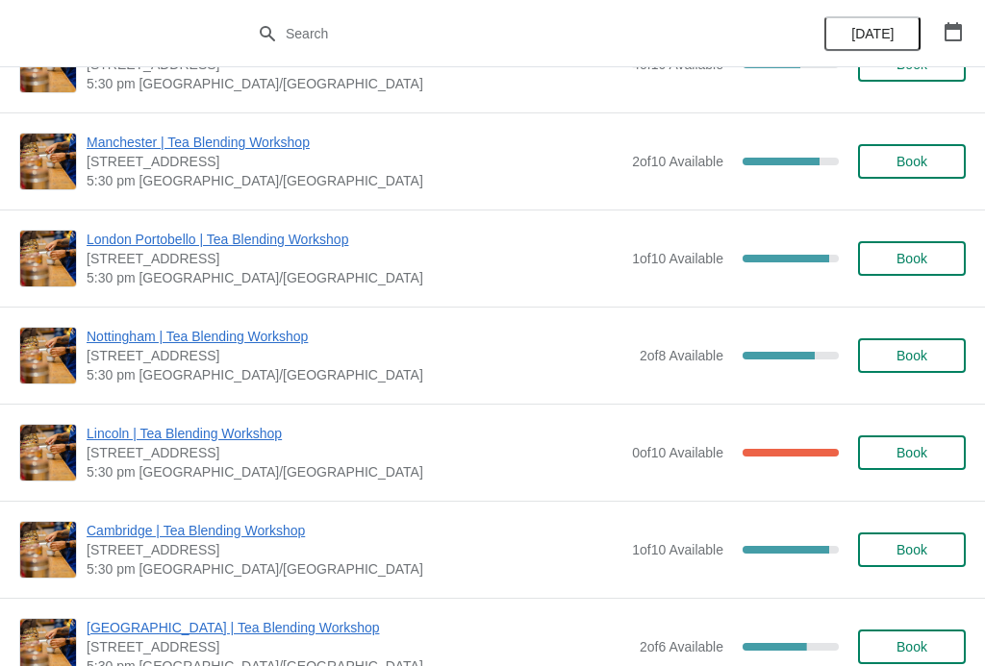 The image size is (985, 666). Describe the element at coordinates (354, 142) in the screenshot. I see `span: Manchester | Tea Blending Workshop` at that location.